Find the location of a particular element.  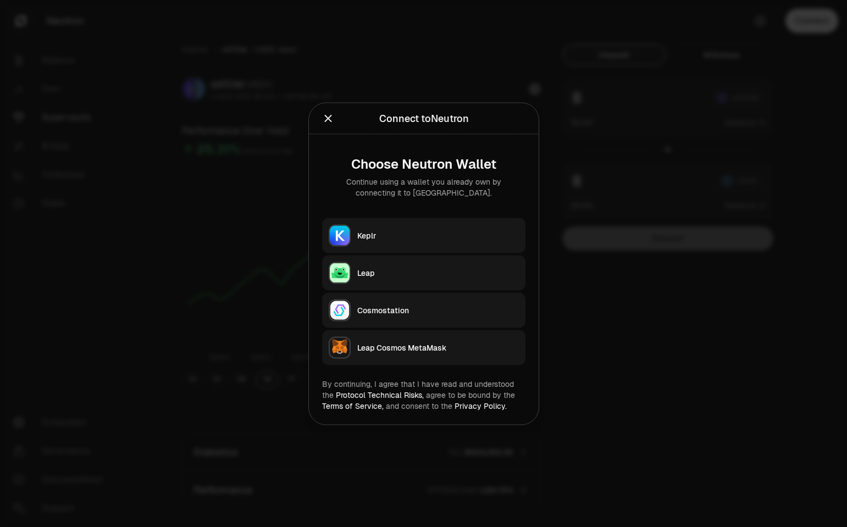

button: CosmostationCosmostation is located at coordinates (424, 310).